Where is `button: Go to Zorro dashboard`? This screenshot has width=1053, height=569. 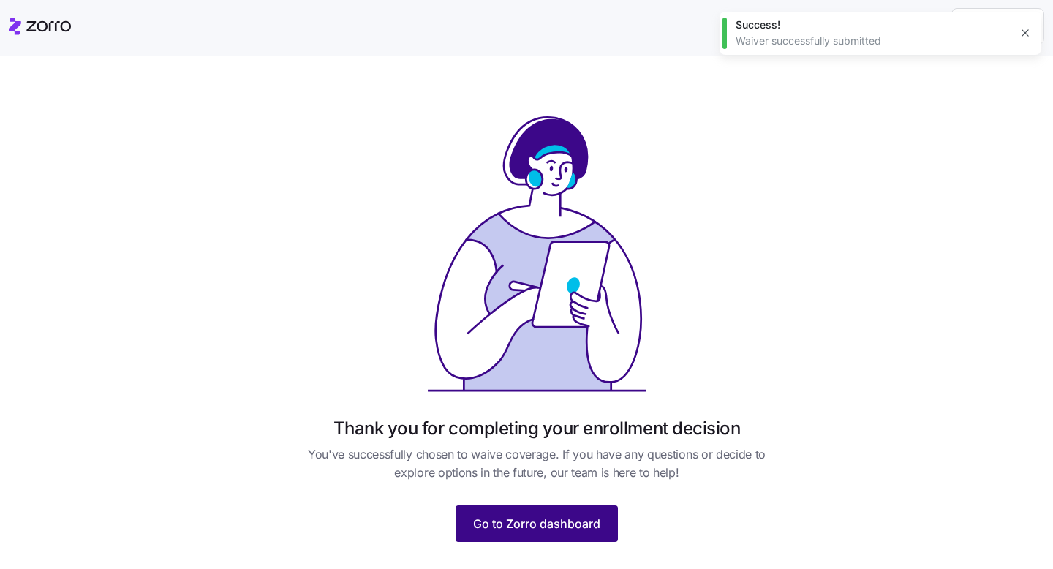 button: Go to Zorro dashboard is located at coordinates (537, 524).